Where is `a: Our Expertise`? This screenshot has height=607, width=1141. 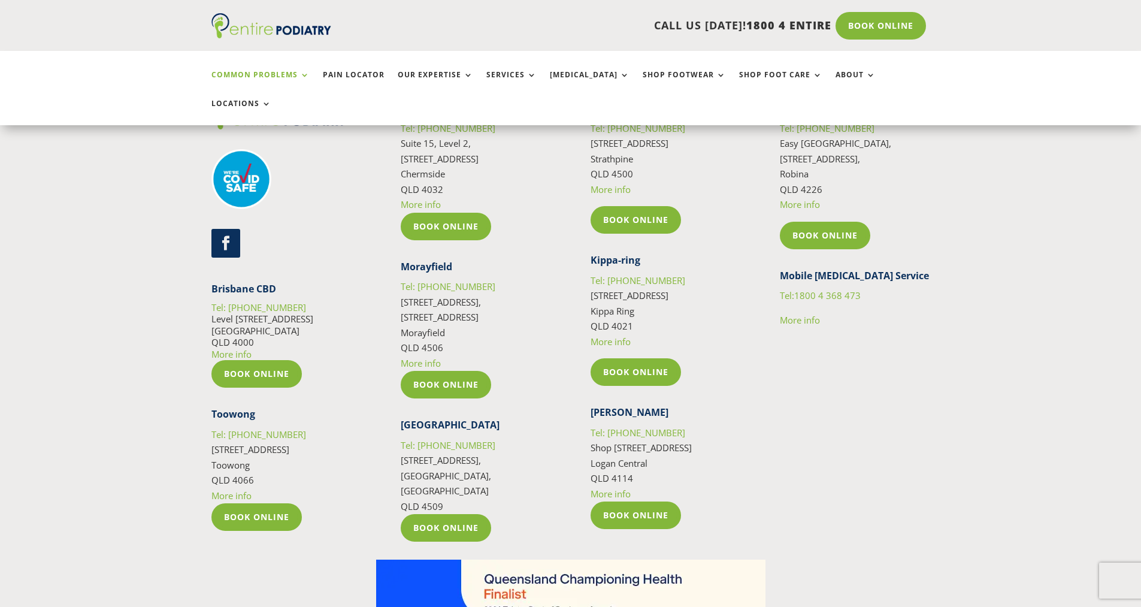 a: Our Expertise is located at coordinates (436, 83).